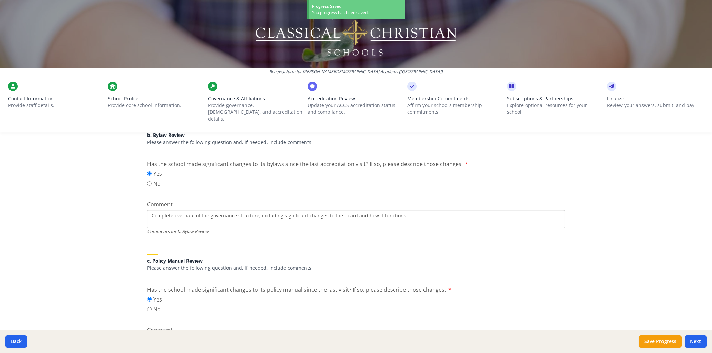 The height and width of the screenshot is (353, 712). Describe the element at coordinates (16, 342) in the screenshot. I see `button: Back` at that location.